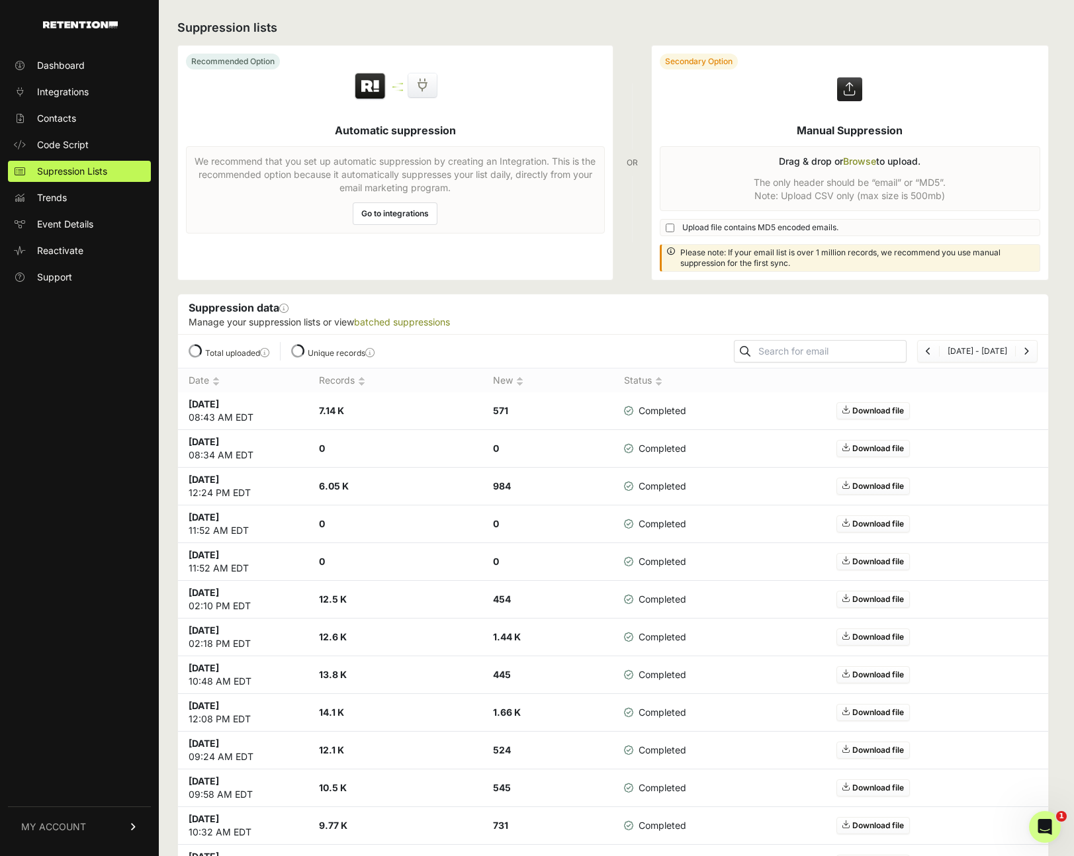 The height and width of the screenshot is (856, 1074). What do you see at coordinates (72, 171) in the screenshot?
I see `span: Supression Lists` at bounding box center [72, 171].